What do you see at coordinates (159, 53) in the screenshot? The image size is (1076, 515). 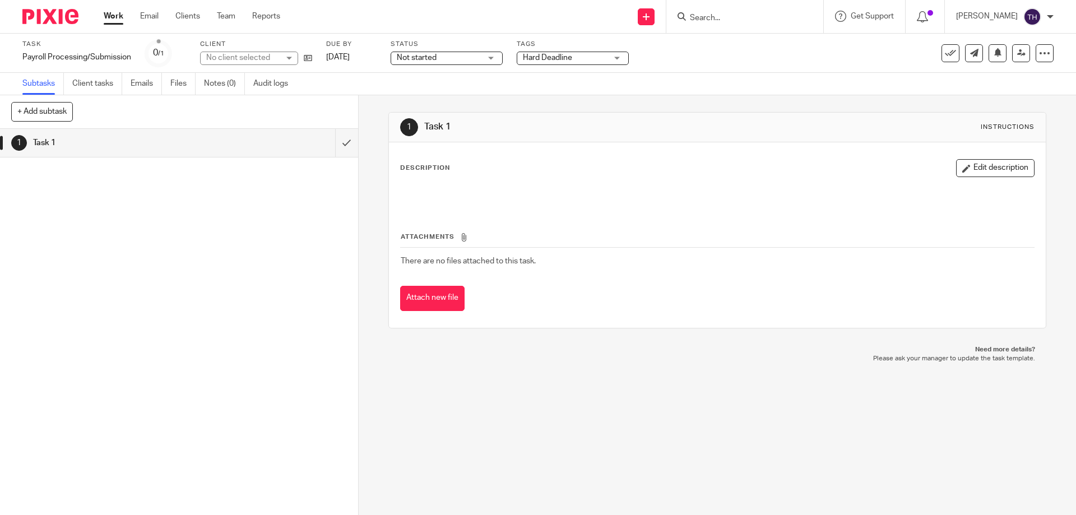 I see `div: 0` at bounding box center [159, 53].